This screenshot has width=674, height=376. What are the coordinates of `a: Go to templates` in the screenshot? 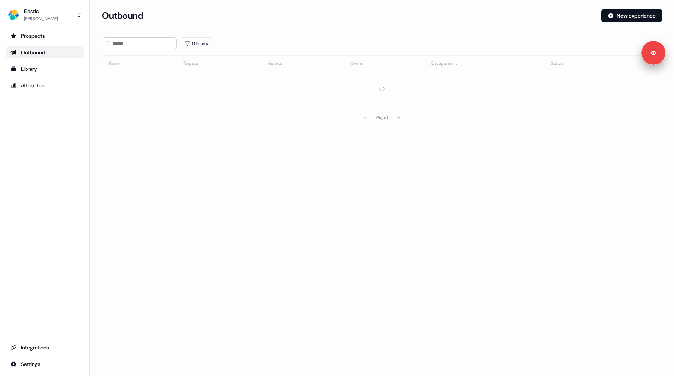 It's located at (45, 69).